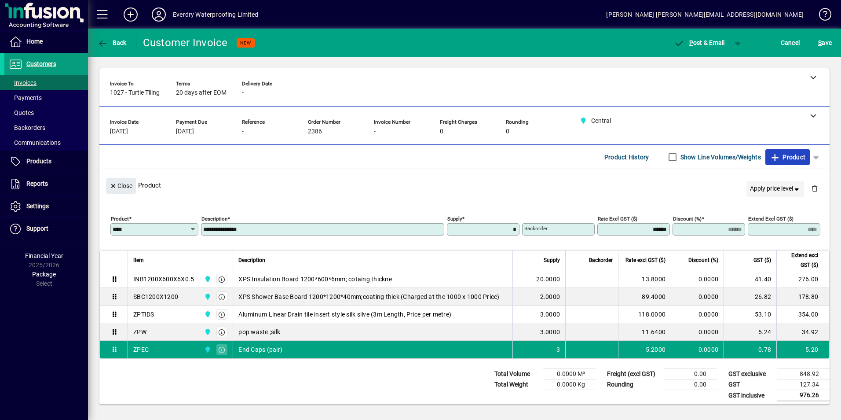  I want to click on td: 5.20, so click(803, 349).